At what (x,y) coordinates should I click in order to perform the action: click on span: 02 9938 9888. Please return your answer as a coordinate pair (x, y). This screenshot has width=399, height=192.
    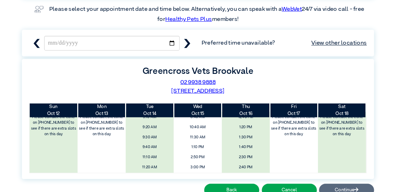
    Looking at the image, I should click on (199, 79).